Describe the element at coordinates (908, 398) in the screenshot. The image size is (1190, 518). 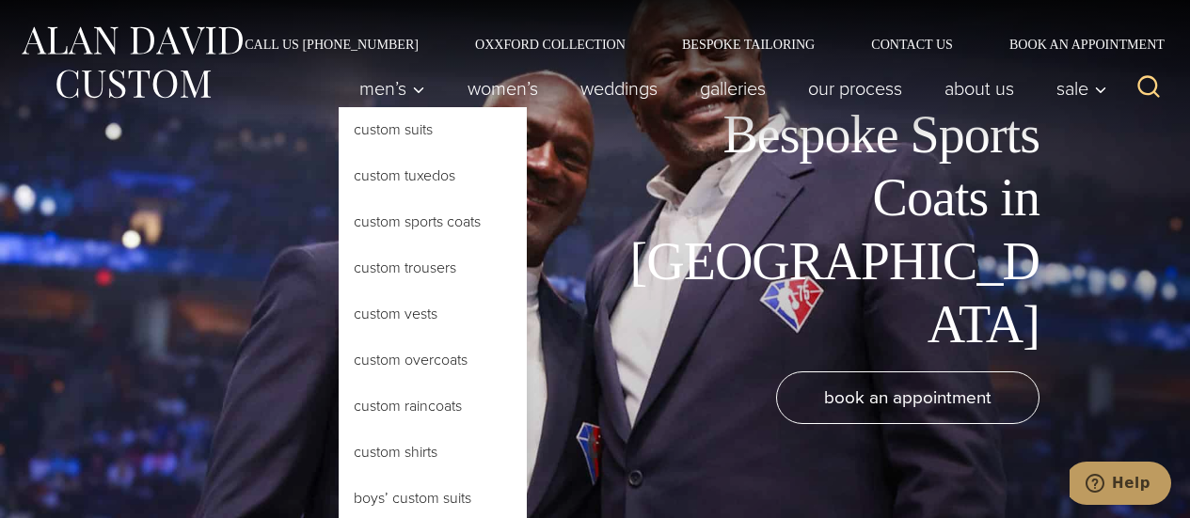
I see `a: book an appointment` at that location.